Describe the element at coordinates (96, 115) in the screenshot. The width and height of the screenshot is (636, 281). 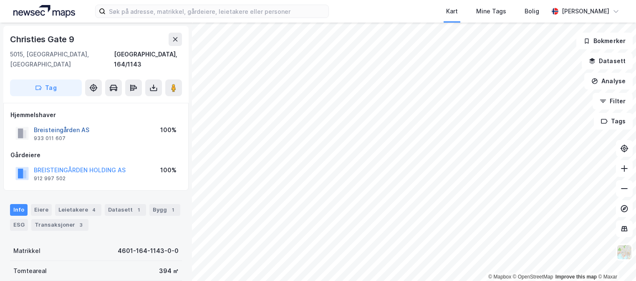
I see `div: Hjemmelshaver` at that location.